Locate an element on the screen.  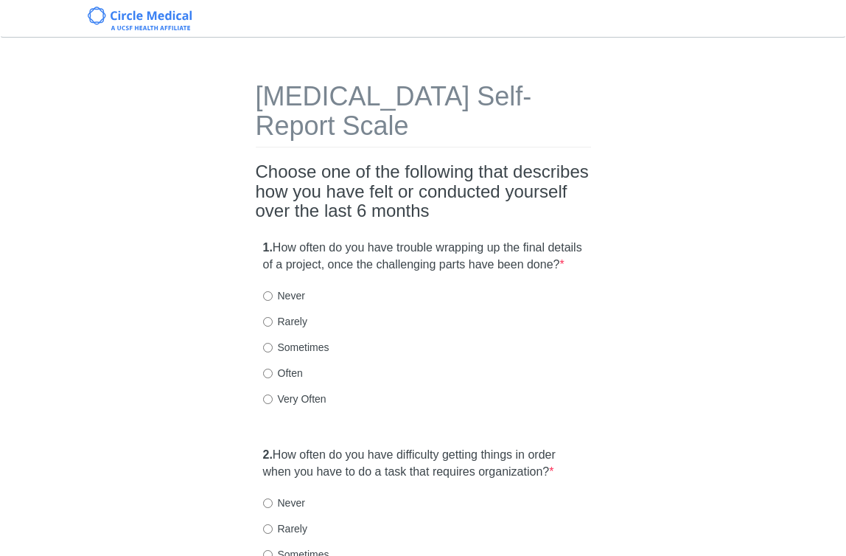
label: Sometimes is located at coordinates (296, 347).